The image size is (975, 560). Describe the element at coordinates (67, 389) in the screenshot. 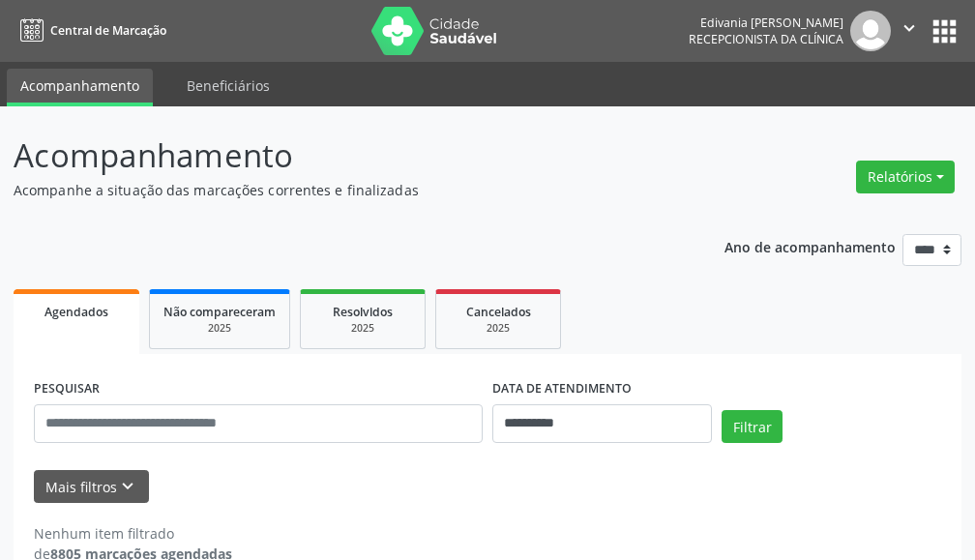

I see `label: PESQUISAR` at that location.